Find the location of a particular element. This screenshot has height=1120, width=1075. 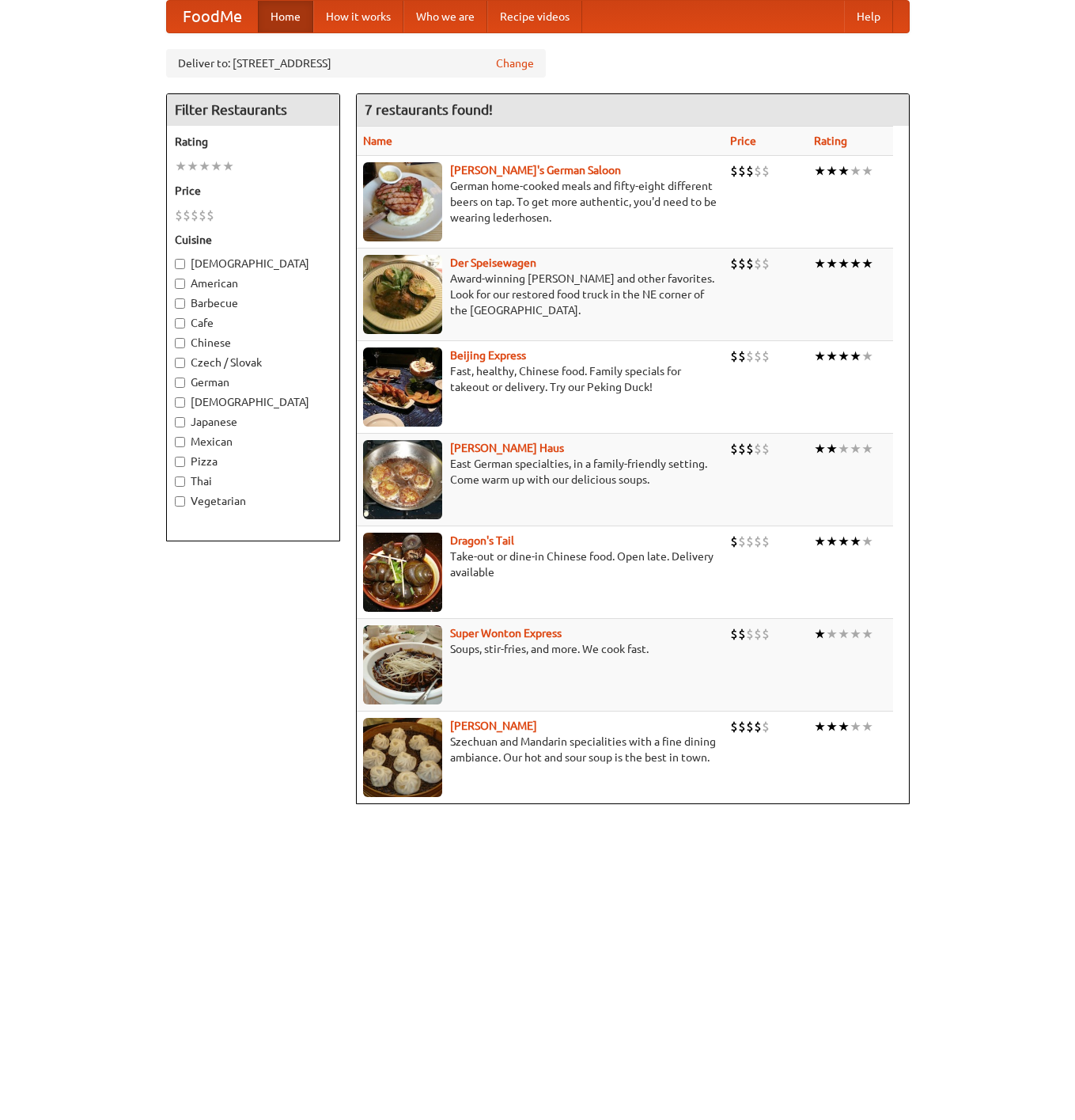

a: Rating is located at coordinates (830, 141).